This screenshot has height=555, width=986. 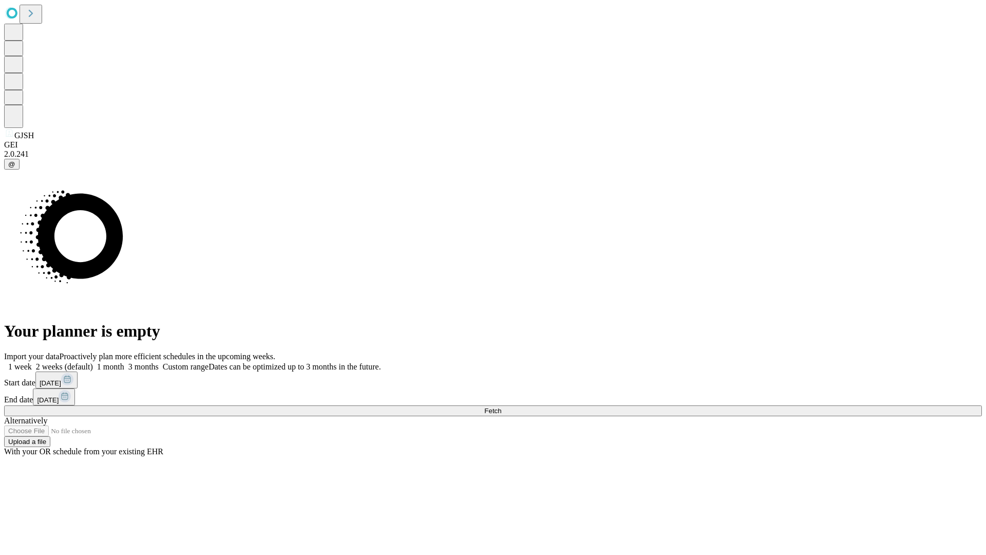 I want to click on span: 3 months, so click(x=143, y=366).